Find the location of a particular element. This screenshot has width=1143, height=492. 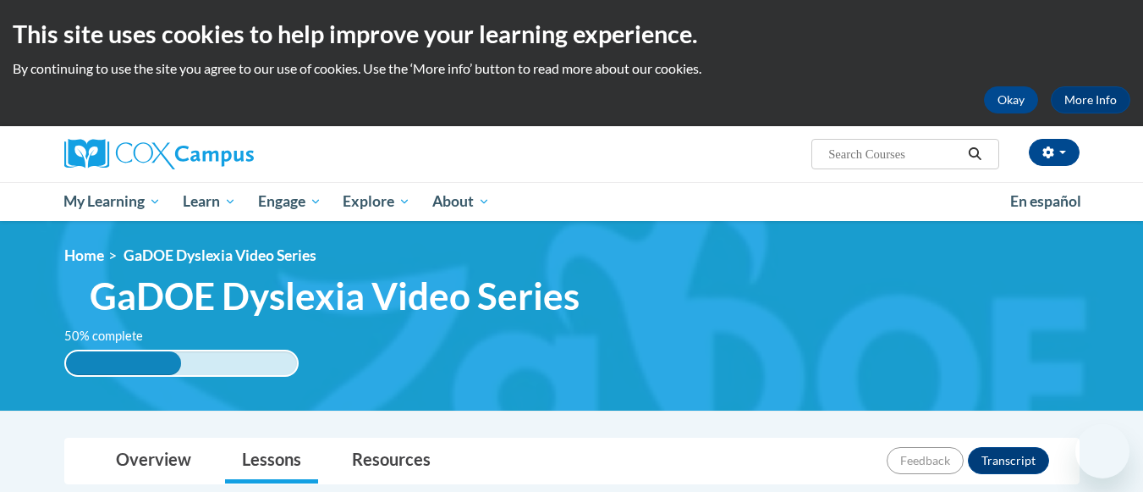

a: Explore is located at coordinates (377, 201).